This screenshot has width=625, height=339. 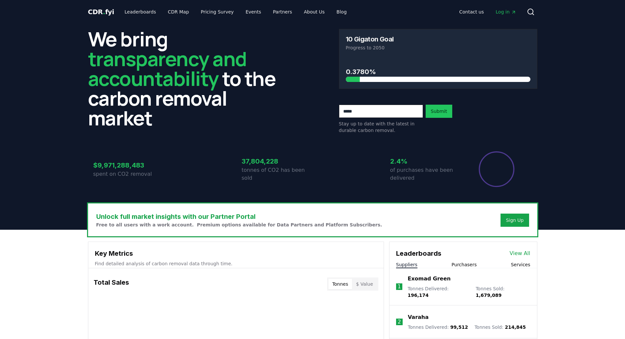 What do you see at coordinates (314, 12) in the screenshot?
I see `a: About Us` at bounding box center [314, 12].